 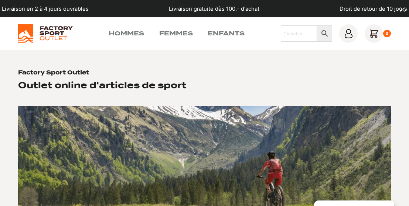 What do you see at coordinates (226, 34) in the screenshot?
I see `a: Enfants` at bounding box center [226, 34].